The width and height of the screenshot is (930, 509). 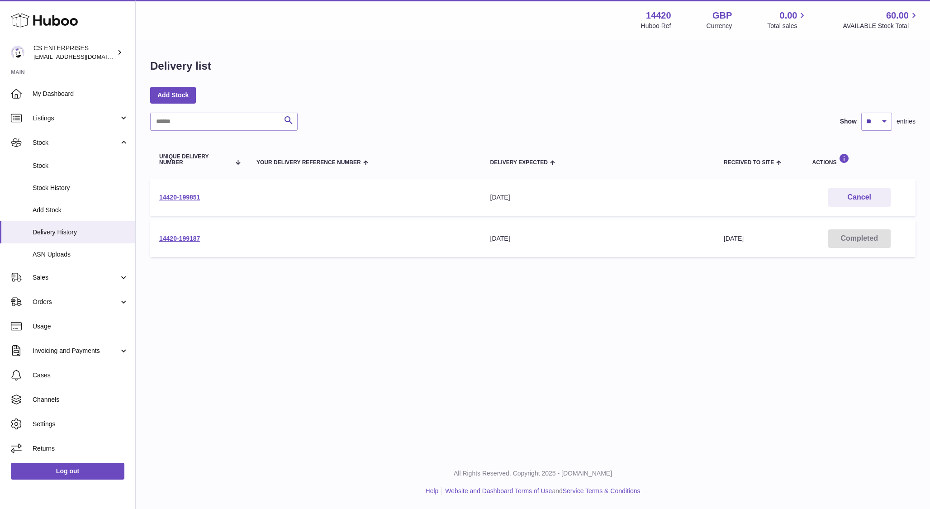 What do you see at coordinates (81, 424) in the screenshot?
I see `span: Settings` at bounding box center [81, 424].